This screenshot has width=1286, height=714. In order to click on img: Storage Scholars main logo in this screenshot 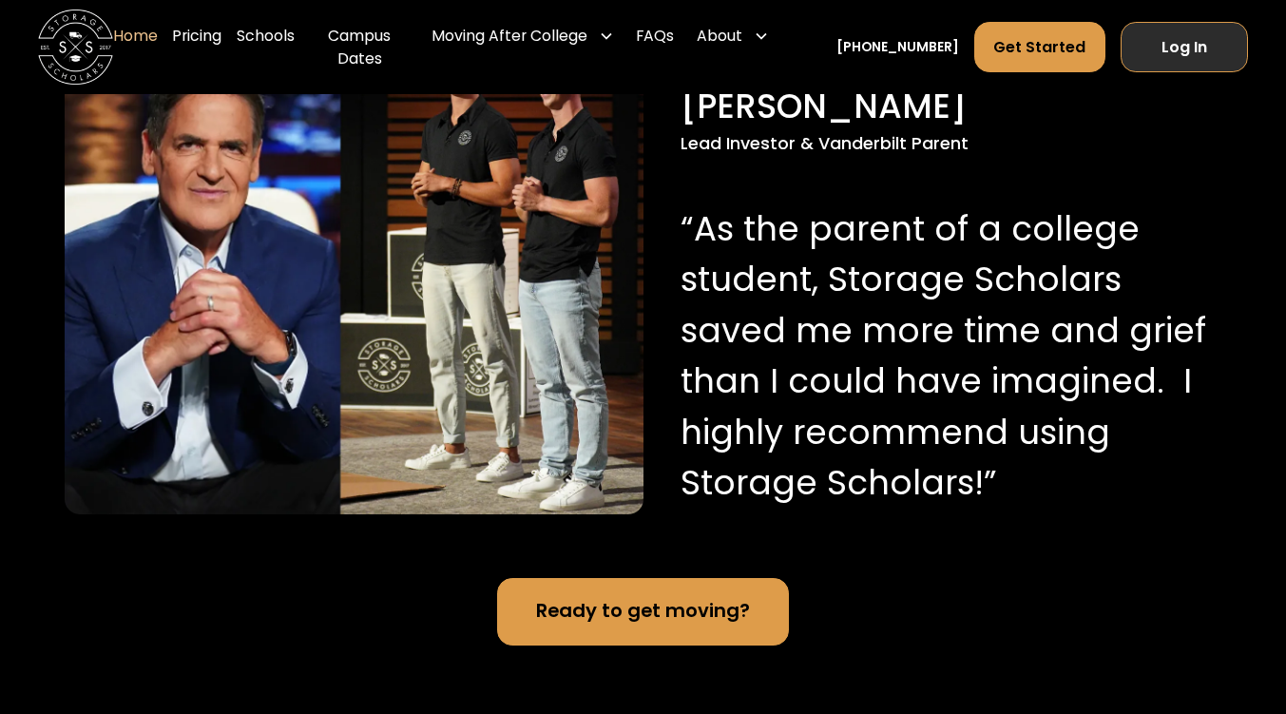, I will do `click(75, 47)`.